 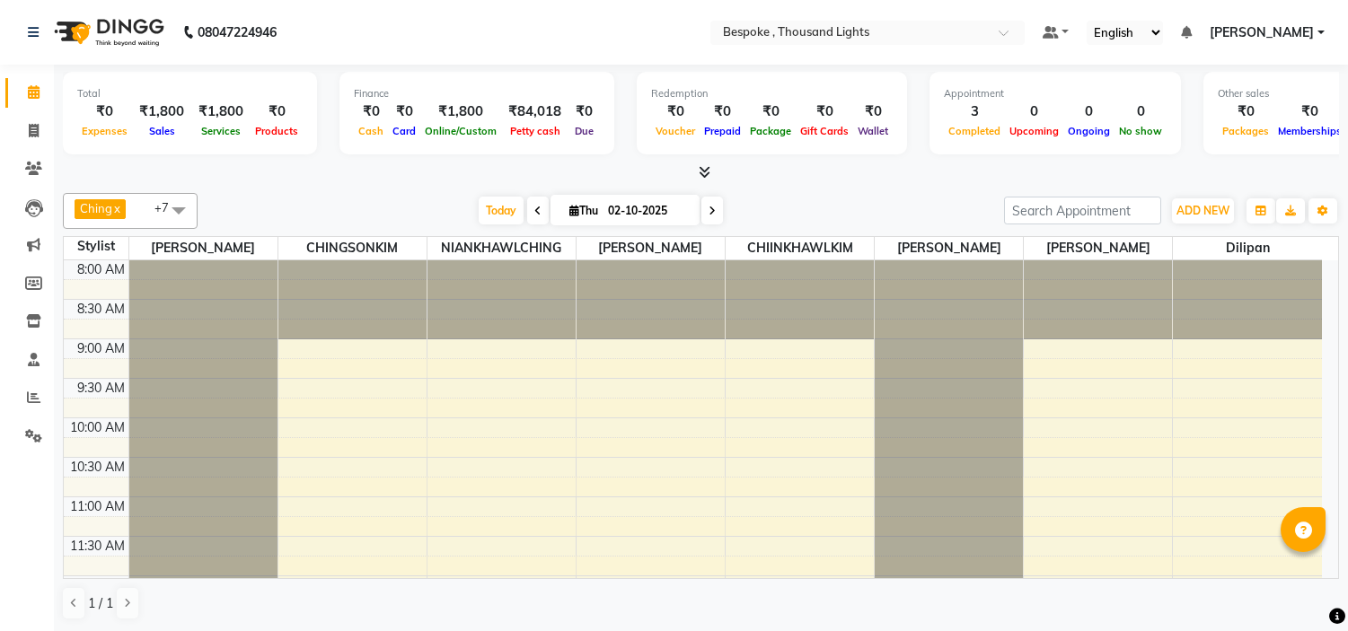 What do you see at coordinates (722, 131) in the screenshot?
I see `span: Prepaid` at bounding box center [722, 131].